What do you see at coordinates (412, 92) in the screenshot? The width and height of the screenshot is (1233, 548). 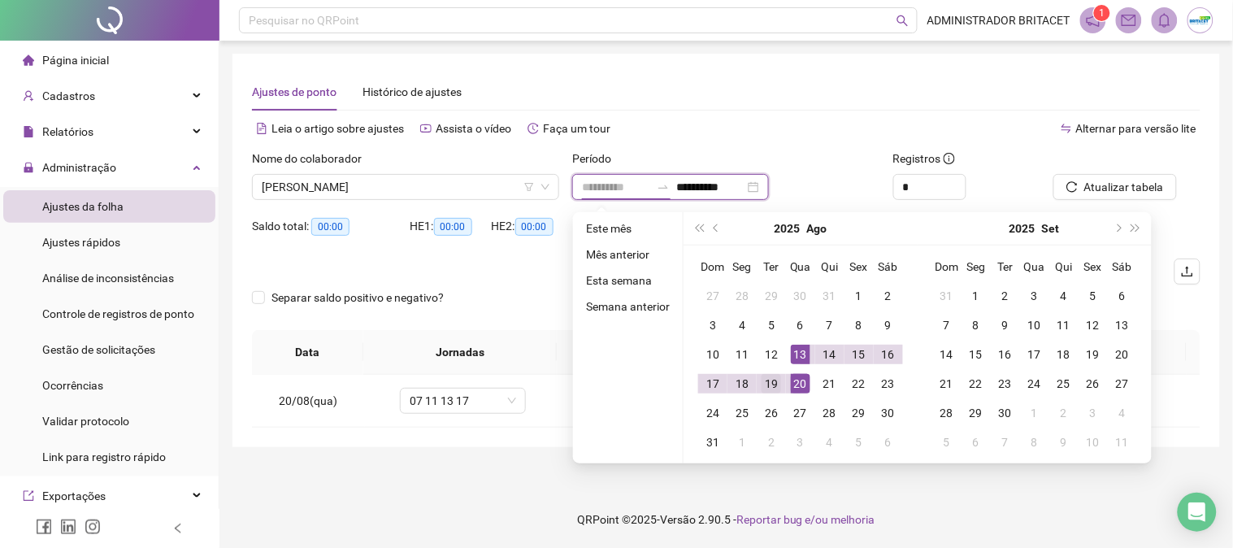 I see `span: Histórico de ajustes` at bounding box center [412, 92].